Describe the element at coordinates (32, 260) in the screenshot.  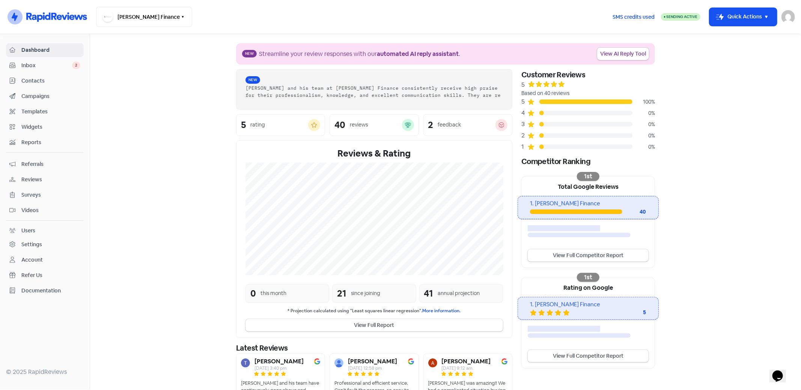
I see `div: Account` at that location.